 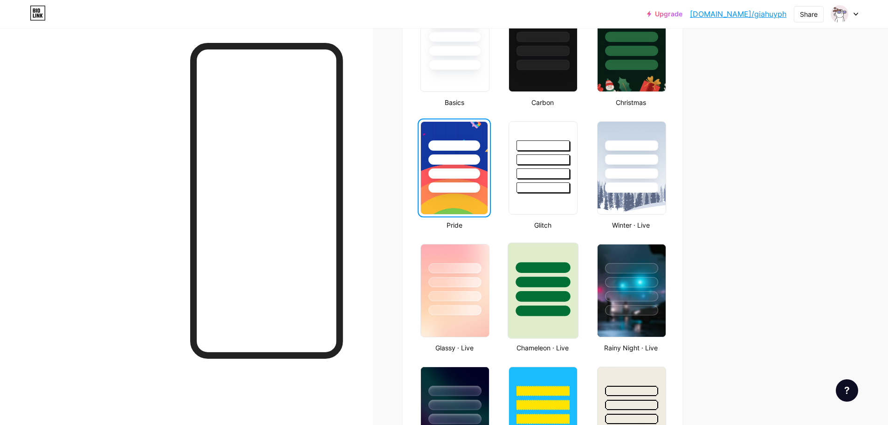 I want to click on div: Pride, so click(x=454, y=225).